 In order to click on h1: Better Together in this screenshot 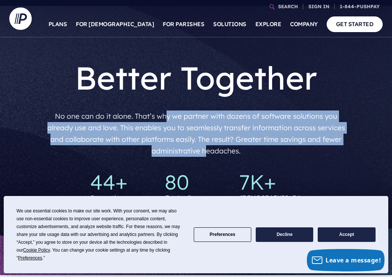, I will do `click(196, 78)`.